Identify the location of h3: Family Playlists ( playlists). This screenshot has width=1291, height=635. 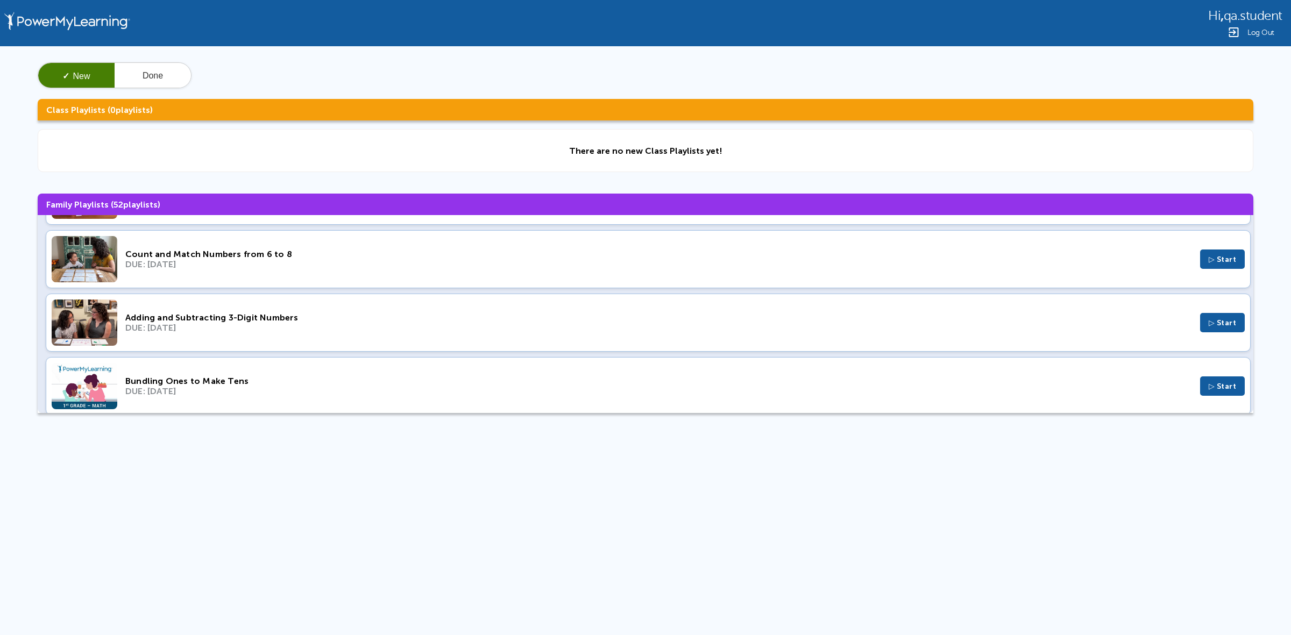
(645, 204).